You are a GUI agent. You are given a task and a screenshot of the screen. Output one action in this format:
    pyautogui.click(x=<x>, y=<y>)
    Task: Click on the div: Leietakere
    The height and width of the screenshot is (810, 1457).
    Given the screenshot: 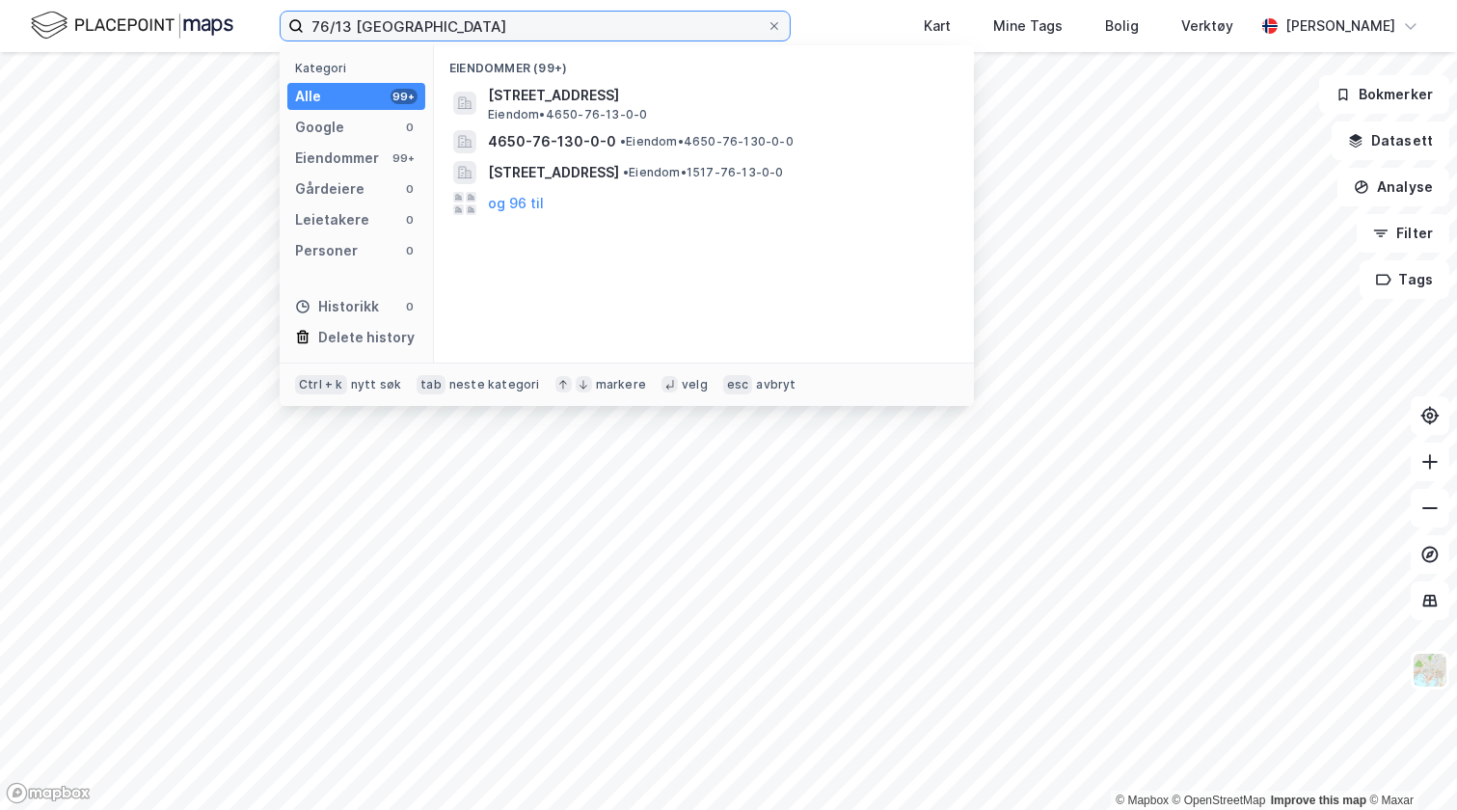 What is the action you would take?
    pyautogui.click(x=332, y=220)
    